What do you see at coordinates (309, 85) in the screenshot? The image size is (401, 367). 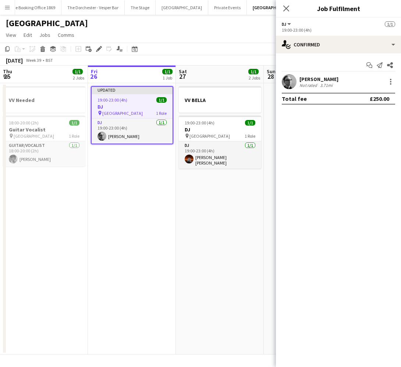 I see `div: Not rated` at bounding box center [309, 85].